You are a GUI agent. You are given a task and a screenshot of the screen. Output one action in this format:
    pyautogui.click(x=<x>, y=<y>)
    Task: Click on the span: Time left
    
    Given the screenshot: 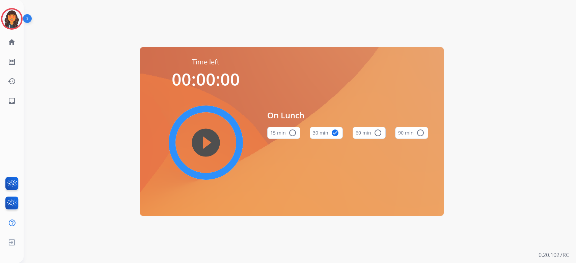 What is the action you would take?
    pyautogui.click(x=206, y=62)
    